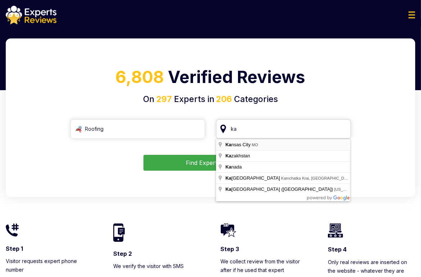 This screenshot has width=421, height=277. What do you see at coordinates (336, 231) in the screenshot?
I see `img: homeIcon4` at bounding box center [336, 231].